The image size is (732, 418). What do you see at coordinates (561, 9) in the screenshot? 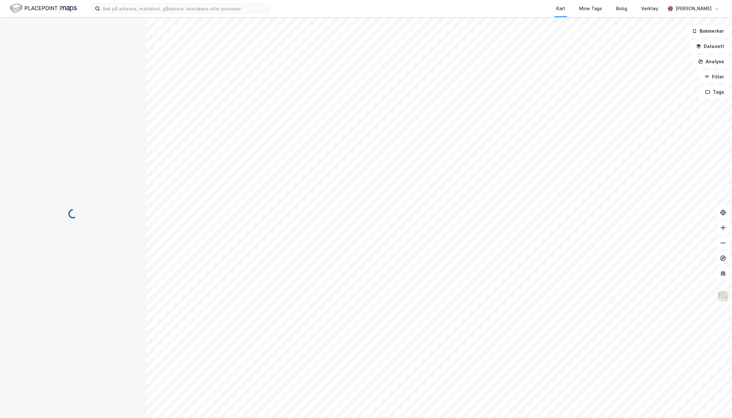
I see `div: Kart` at bounding box center [561, 9].